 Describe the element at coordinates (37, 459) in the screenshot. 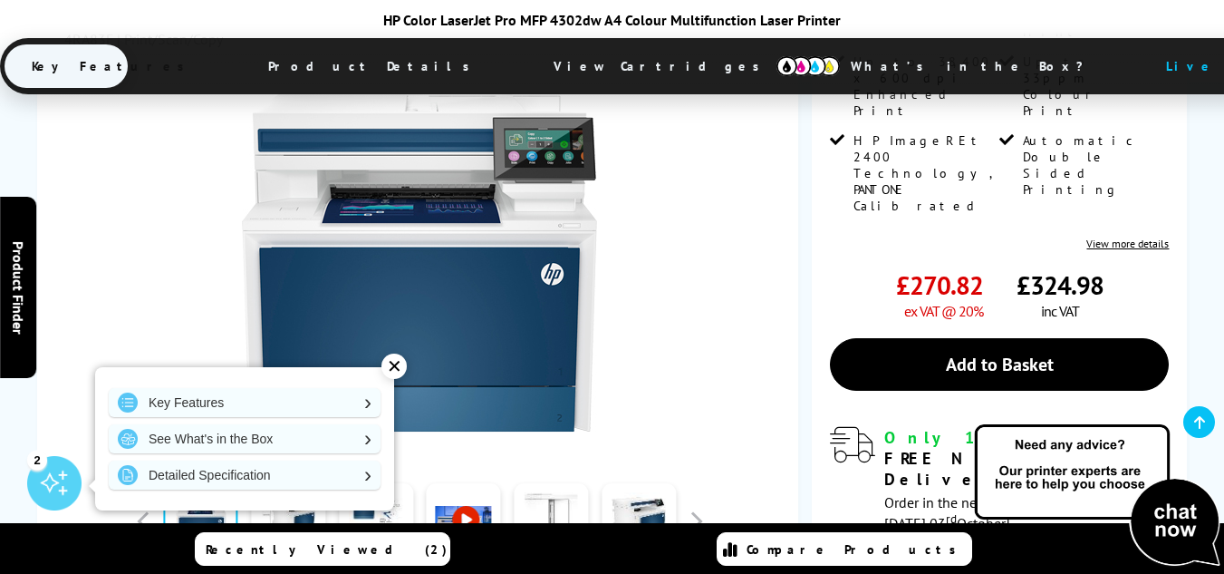

I see `div: 2` at that location.